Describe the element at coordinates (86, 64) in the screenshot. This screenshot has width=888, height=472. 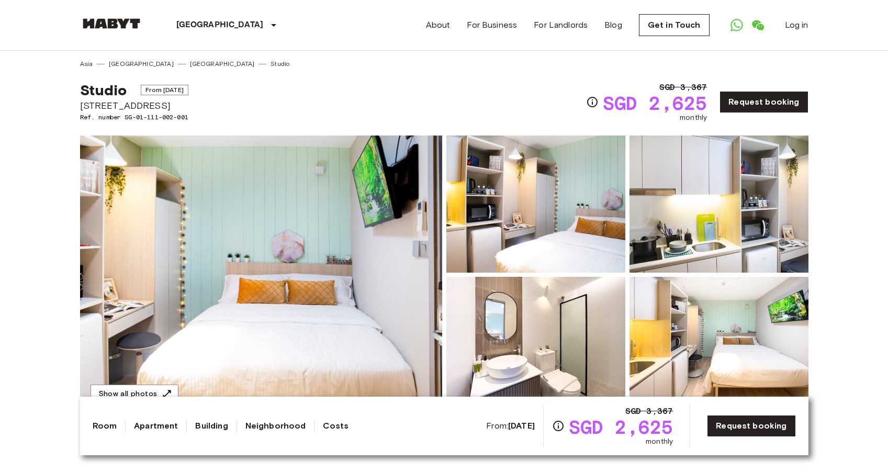
I see `a: Asia` at that location.